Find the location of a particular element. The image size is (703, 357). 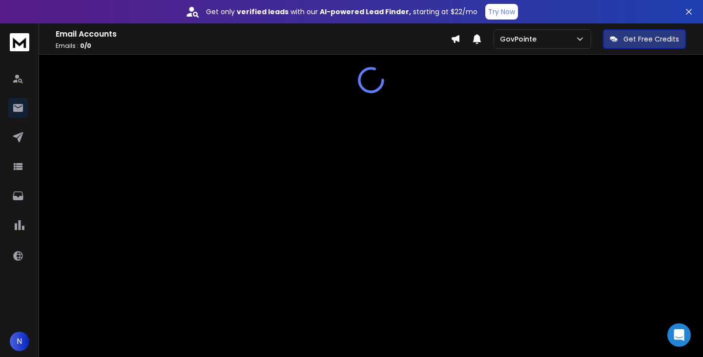

p: Get only with our starting at $22/mo is located at coordinates (342, 12).